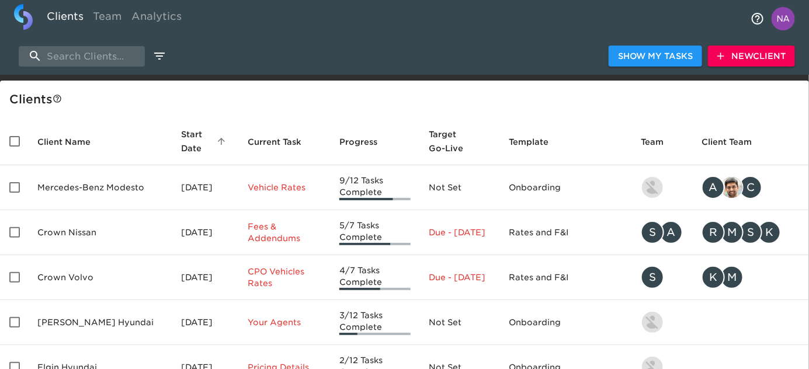 This screenshot has height=369, width=809. Describe the element at coordinates (100, 277) in the screenshot. I see `td: Crown Volvo` at that location.